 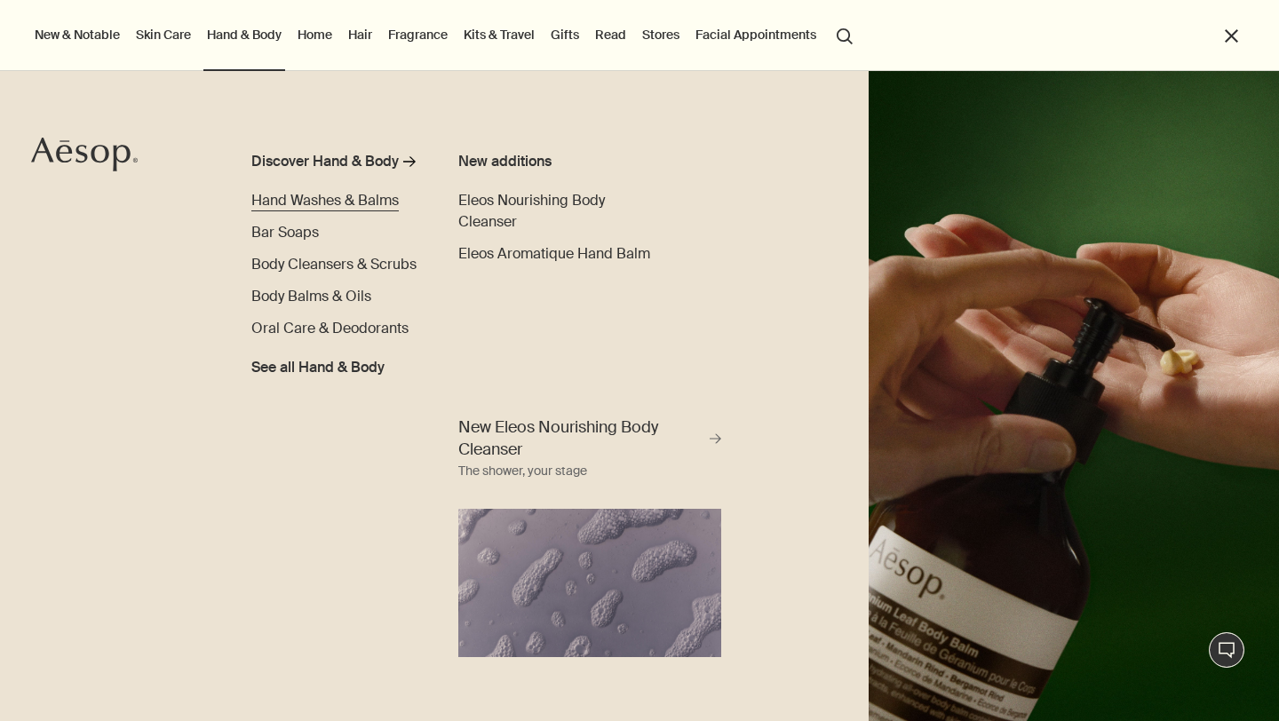 What do you see at coordinates (1074, 396) in the screenshot?
I see `img: A hand holding the pump dispensing Geranium Leaf Body Balm on to hand.` at bounding box center [1074, 396].